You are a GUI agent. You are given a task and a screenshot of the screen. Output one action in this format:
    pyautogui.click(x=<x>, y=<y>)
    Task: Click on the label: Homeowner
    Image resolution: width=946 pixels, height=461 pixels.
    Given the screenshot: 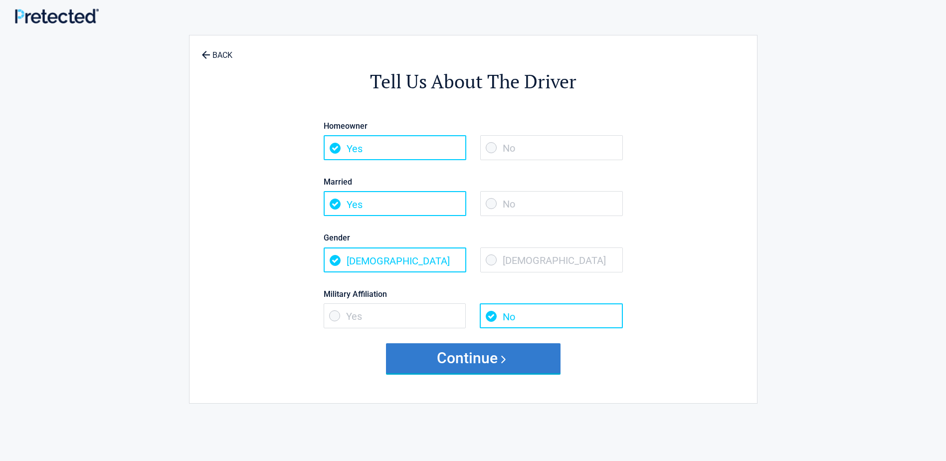 What is the action you would take?
    pyautogui.click(x=473, y=126)
    